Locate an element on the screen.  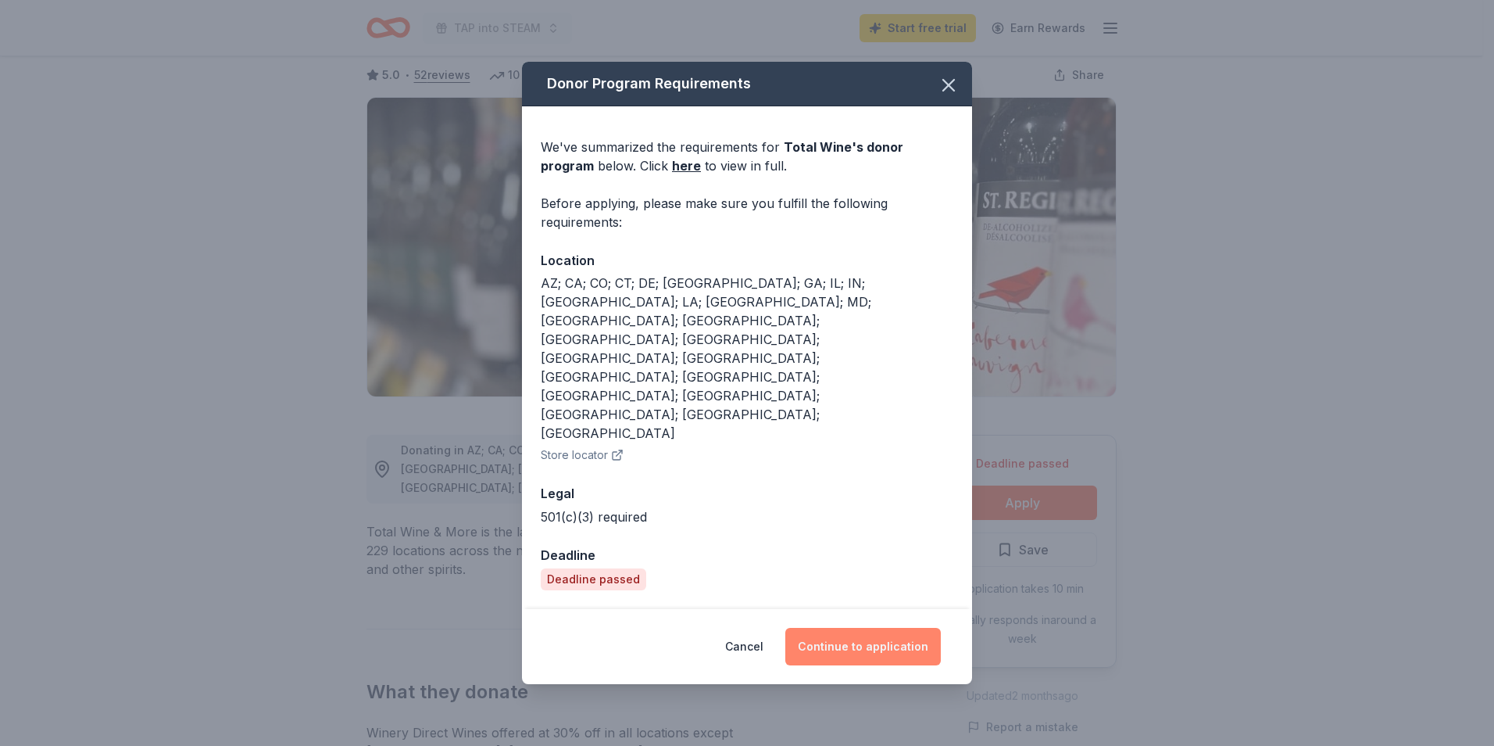
button: Continue to application is located at coordinates (863, 646).